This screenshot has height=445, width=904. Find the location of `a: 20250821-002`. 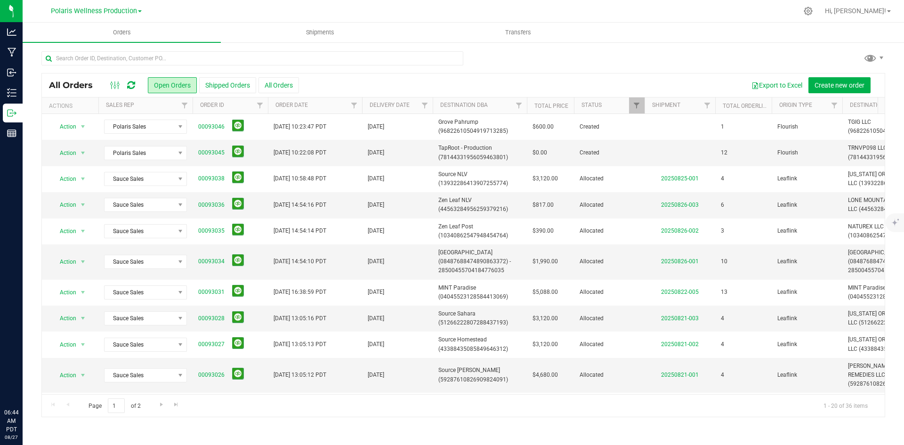

a: 20250821-002 is located at coordinates (680, 344).